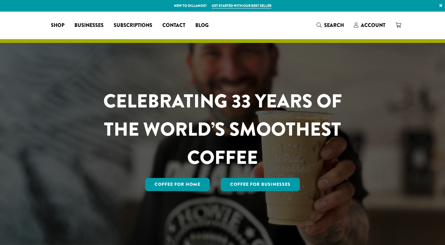  I want to click on h1: CELEBRATING 33 YEARS OF THE WORLD’S SMOOTHEST COFFEE, so click(222, 130).